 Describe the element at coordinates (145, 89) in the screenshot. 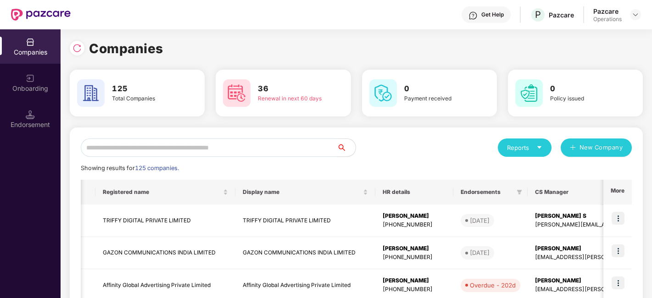

I see `h3: 125` at that location.